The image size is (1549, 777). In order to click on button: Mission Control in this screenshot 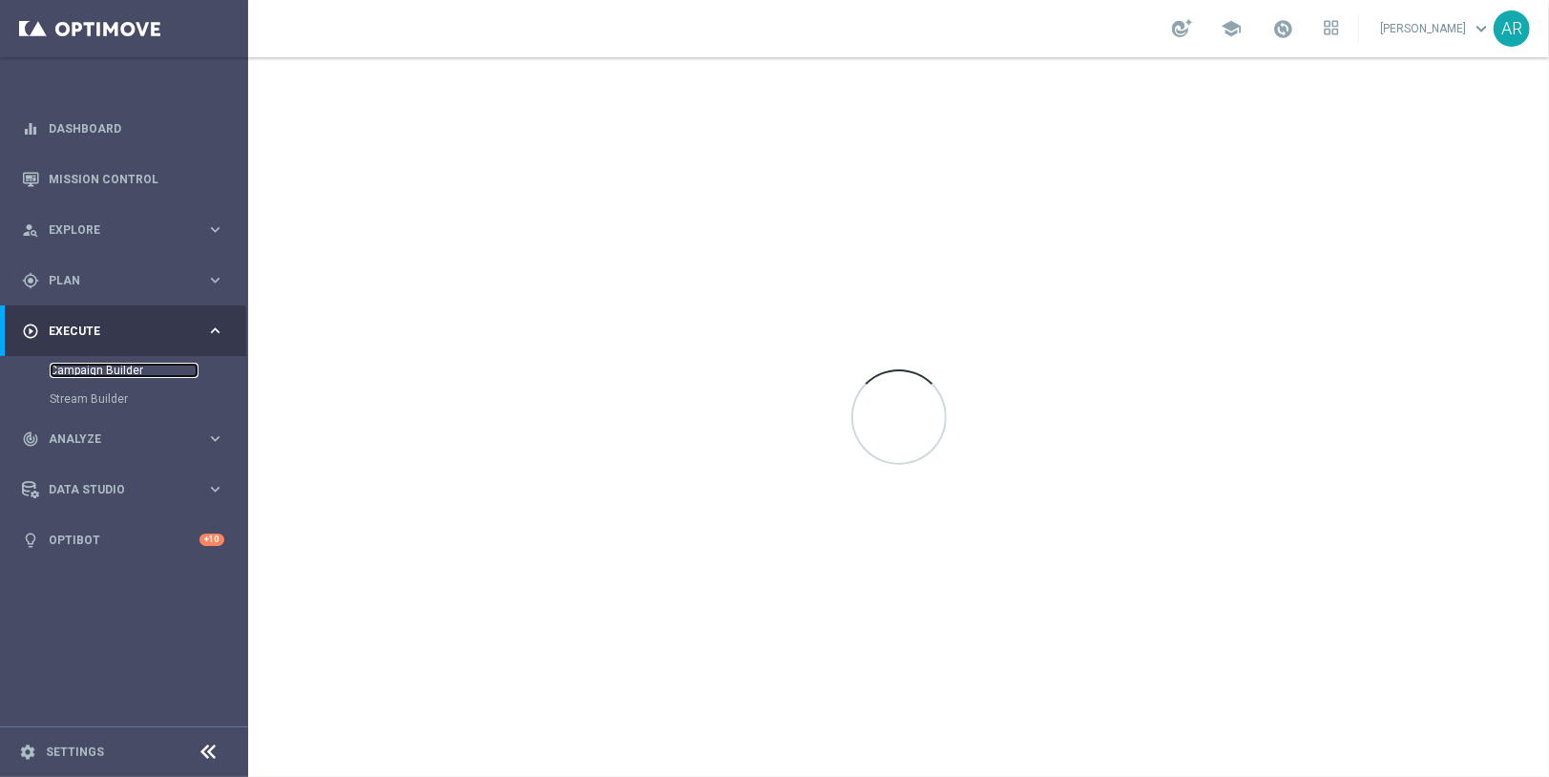, I will do `click(123, 179)`.